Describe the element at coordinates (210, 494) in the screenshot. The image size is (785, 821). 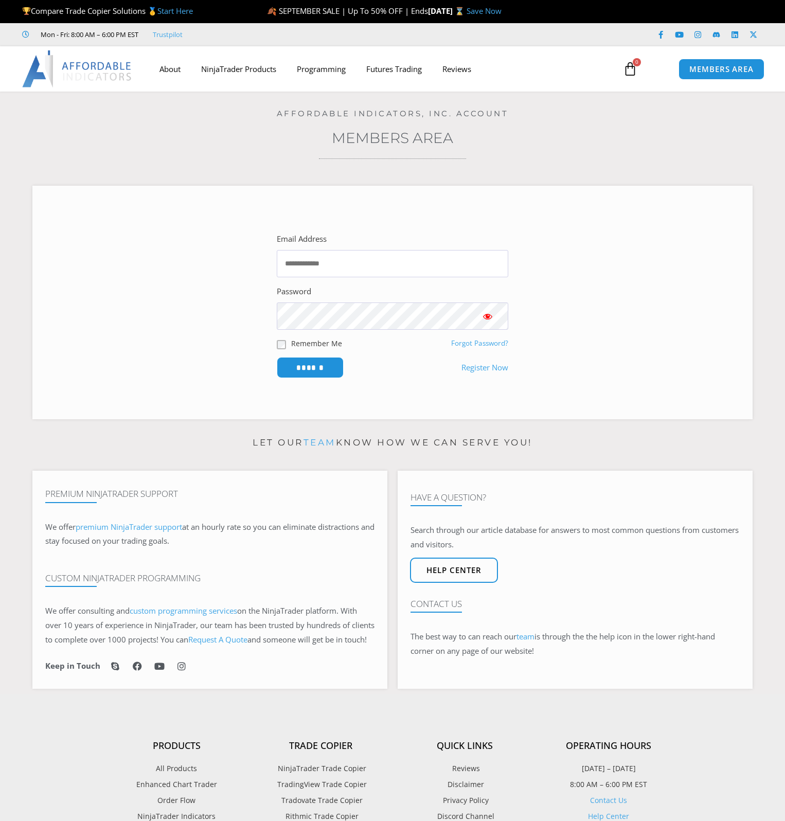
I see `h4: Premium NinjaTrader Support` at that location.